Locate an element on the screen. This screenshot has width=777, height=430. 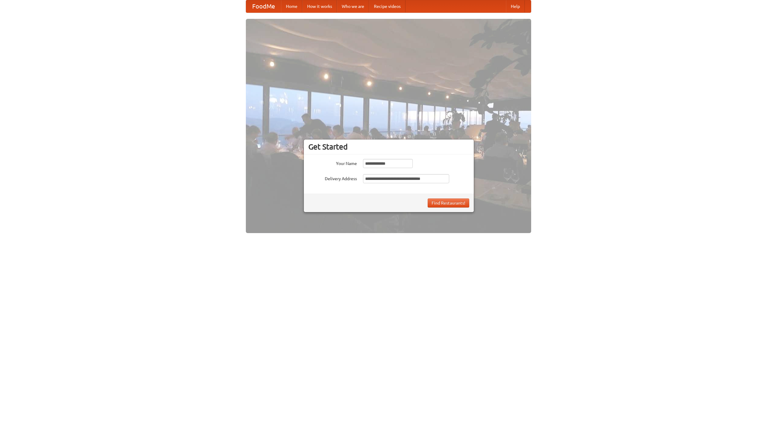
a: FoodMe is located at coordinates (263, 6).